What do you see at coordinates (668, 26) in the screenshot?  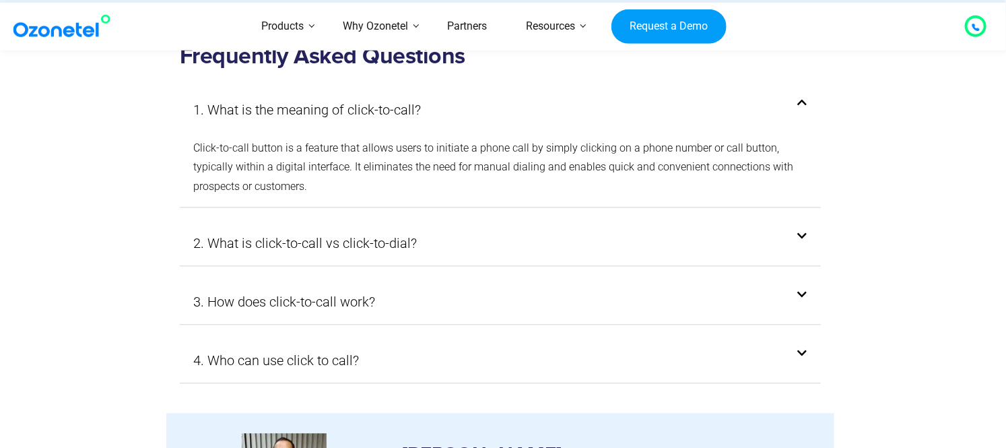 I see `a: Request a Demo` at bounding box center [668, 26].